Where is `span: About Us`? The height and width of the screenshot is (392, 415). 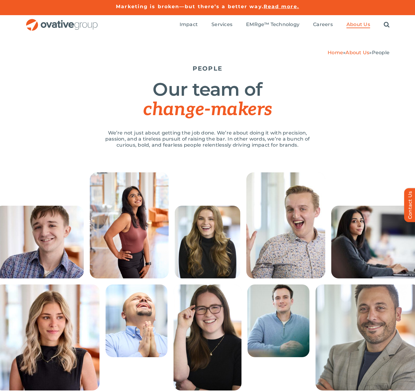
span: About Us is located at coordinates (358, 25).